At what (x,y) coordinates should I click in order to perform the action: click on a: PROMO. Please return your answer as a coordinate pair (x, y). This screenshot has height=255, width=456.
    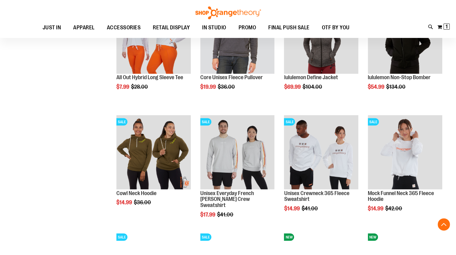
    Looking at the image, I should click on (247, 28).